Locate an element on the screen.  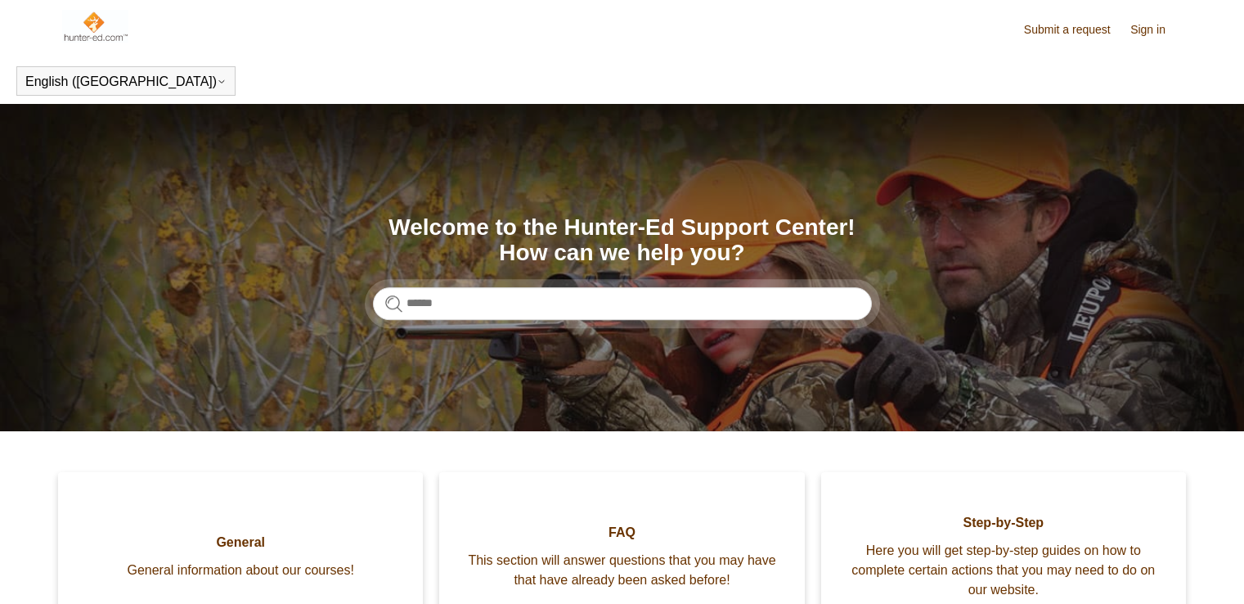
span: FAQ is located at coordinates (621, 532).